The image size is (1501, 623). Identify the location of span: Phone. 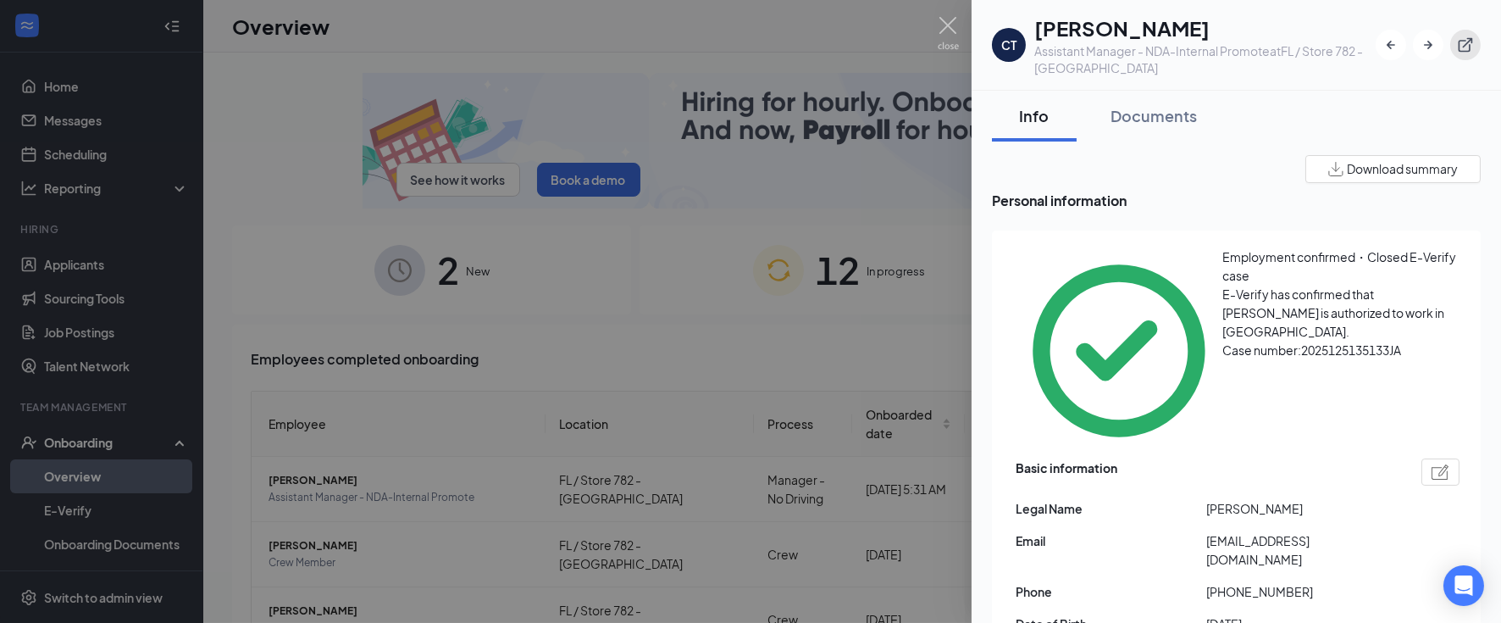
(1110, 591).